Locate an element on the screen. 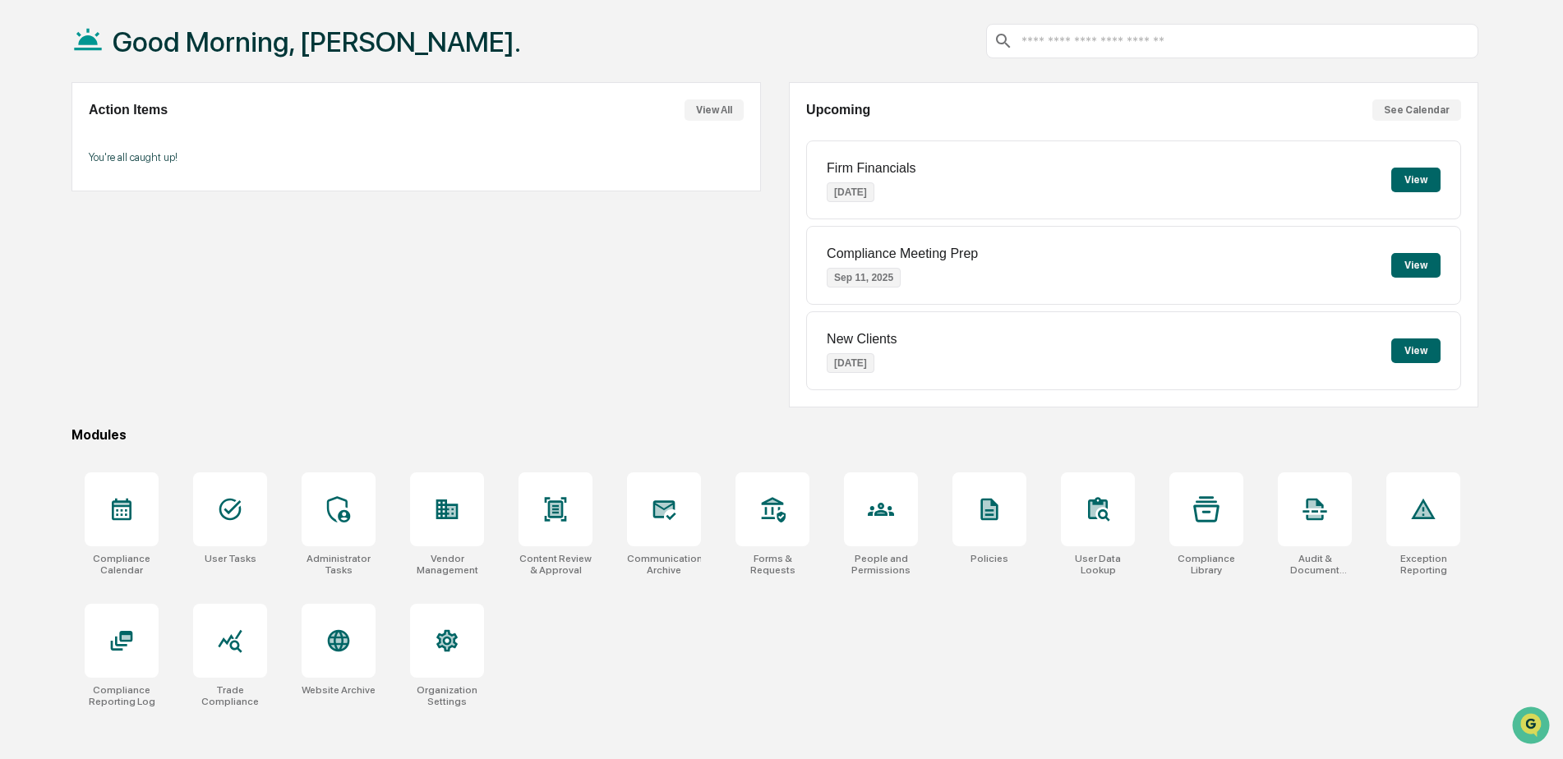 The width and height of the screenshot is (1563, 759). span: Attestations is located at coordinates (169, 215).